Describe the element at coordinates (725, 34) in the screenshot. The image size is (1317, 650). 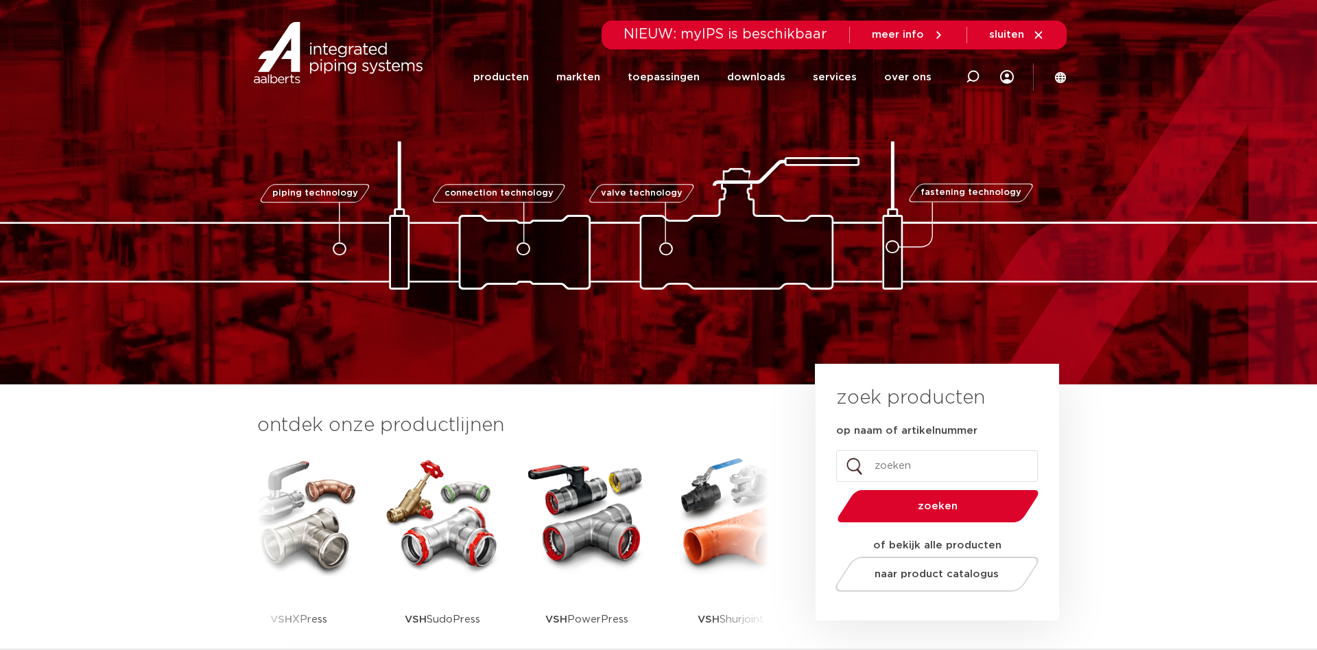
I see `span: NIEUW: myIPS is beschikbaar` at that location.